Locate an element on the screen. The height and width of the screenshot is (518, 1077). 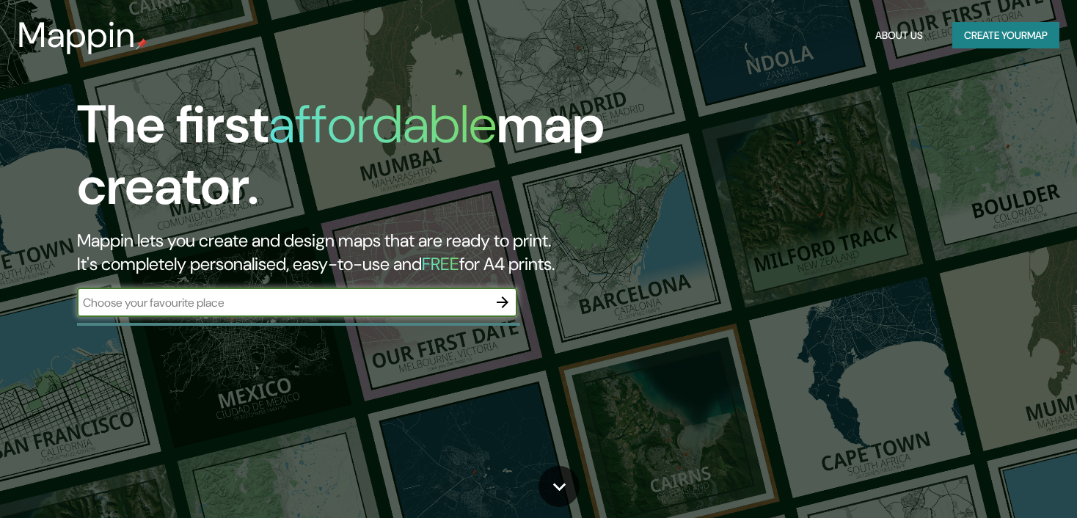
h2: Mappin lets you create and design maps that are ready to print. It's completely personalised, eas... is located at coordinates (346, 252).